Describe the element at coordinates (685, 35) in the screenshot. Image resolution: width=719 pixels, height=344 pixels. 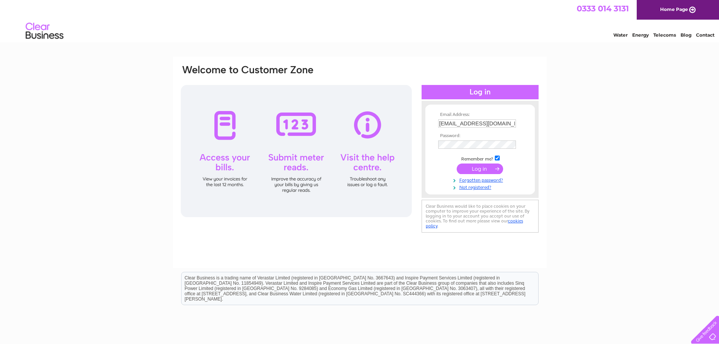
I see `a: Blog` at that location.